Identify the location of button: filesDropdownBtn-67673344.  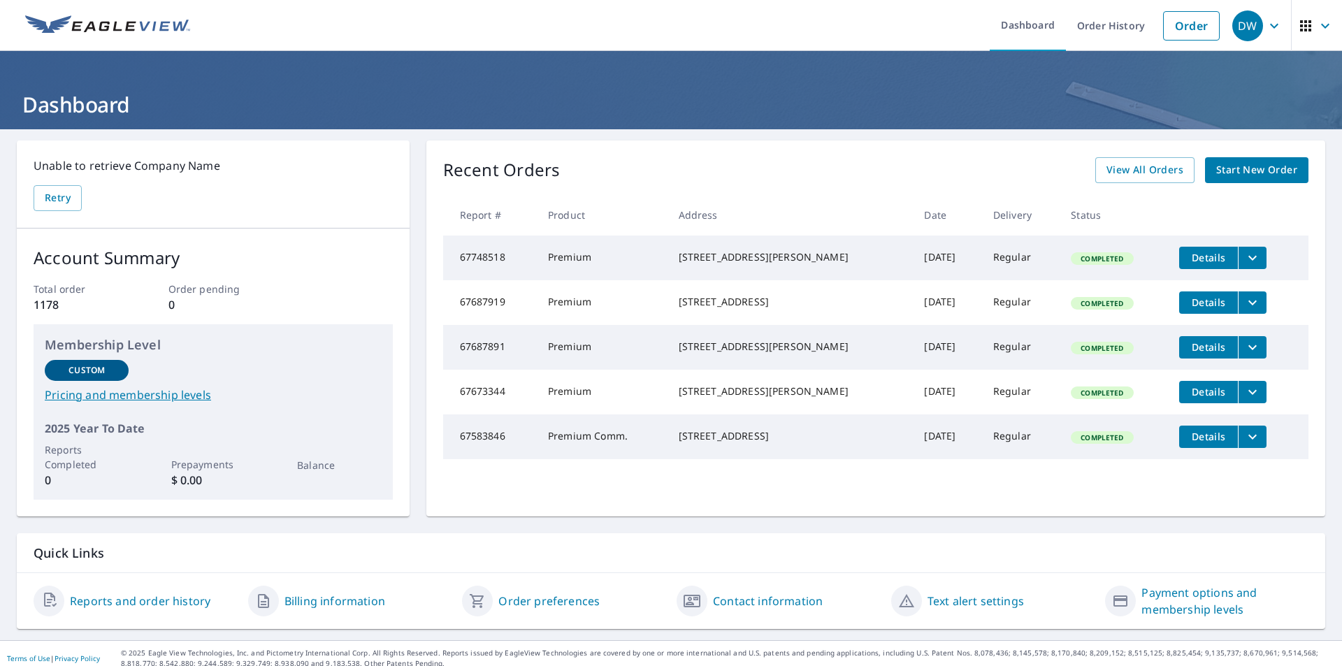
(1252, 392).